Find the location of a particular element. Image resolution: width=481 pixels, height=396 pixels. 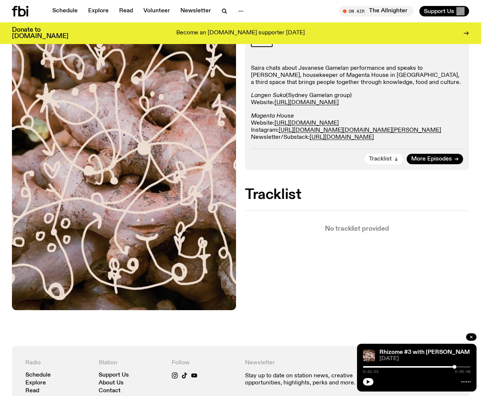

span: Support Us is located at coordinates (439, 11).